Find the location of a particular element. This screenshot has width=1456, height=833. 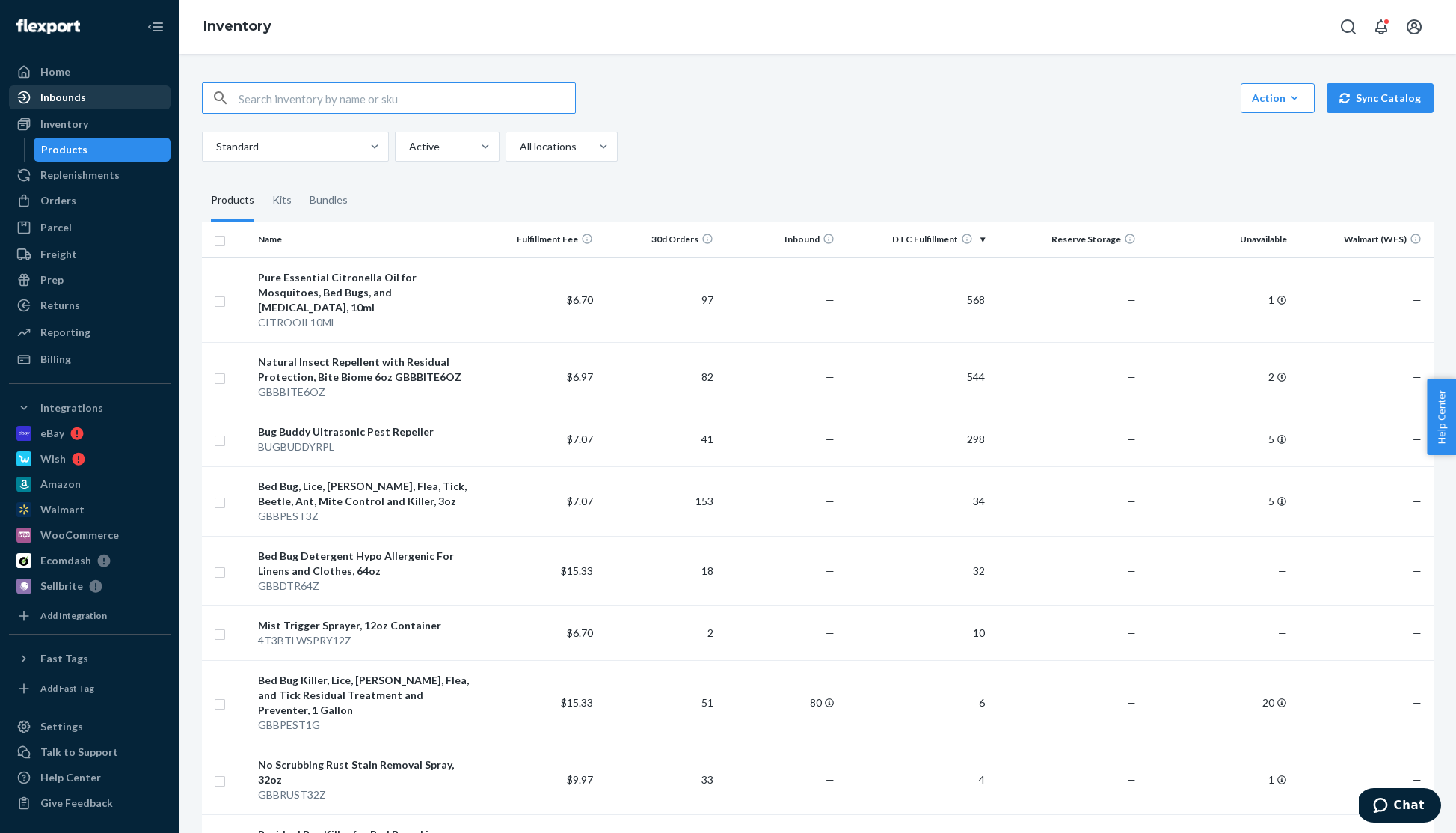

div: Products is located at coordinates (64, 149).